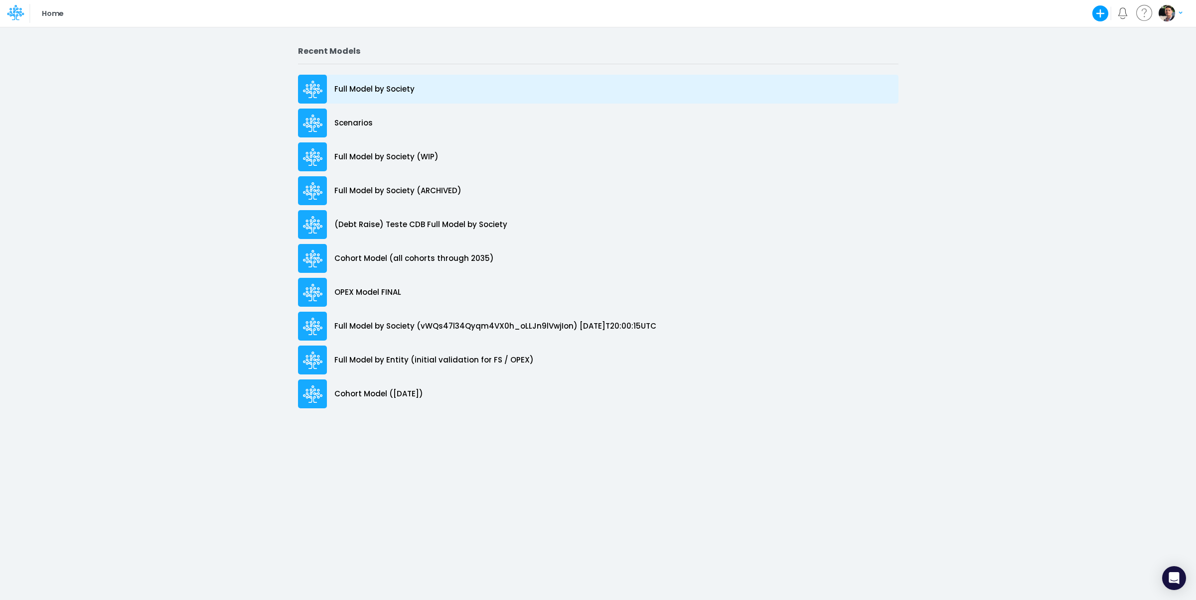 This screenshot has width=1196, height=600. Describe the element at coordinates (398, 191) in the screenshot. I see `p: Full Model by Society (ARCHIVED)` at that location.